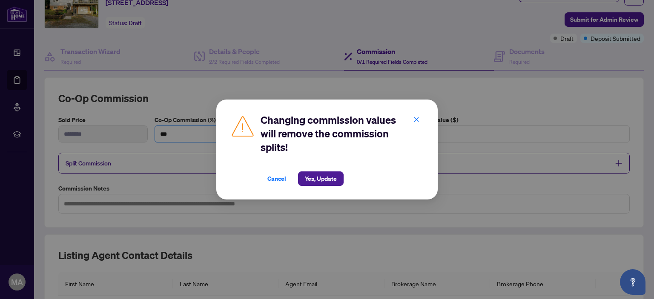 Image resolution: width=654 pixels, height=299 pixels. What do you see at coordinates (416, 120) in the screenshot?
I see `span: close` at bounding box center [416, 120].